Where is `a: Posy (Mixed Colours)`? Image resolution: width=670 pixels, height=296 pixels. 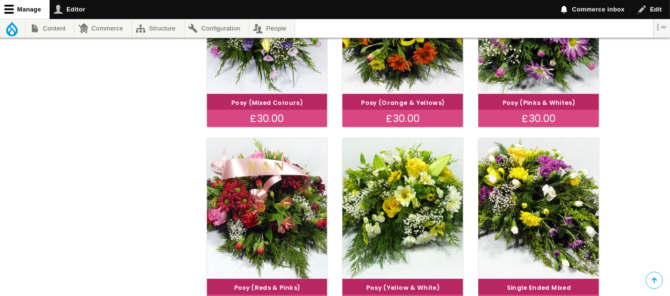 a: Posy (Mixed Colours) is located at coordinates (267, 103).